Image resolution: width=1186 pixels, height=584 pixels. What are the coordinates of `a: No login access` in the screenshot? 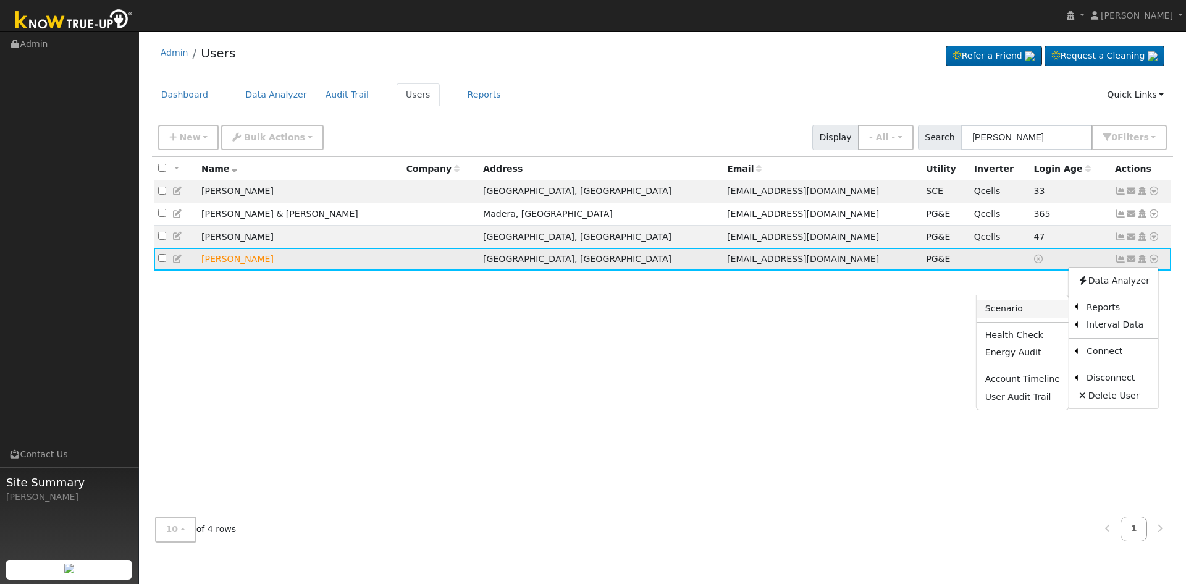 It's located at (1040, 259).